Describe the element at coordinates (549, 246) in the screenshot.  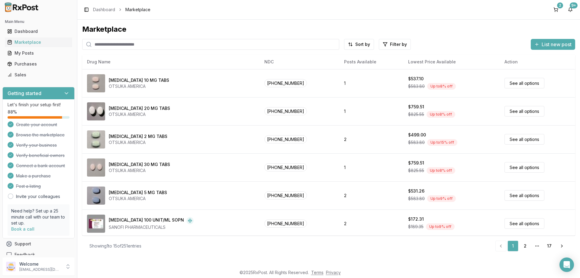
I see `a: 17` at that location.